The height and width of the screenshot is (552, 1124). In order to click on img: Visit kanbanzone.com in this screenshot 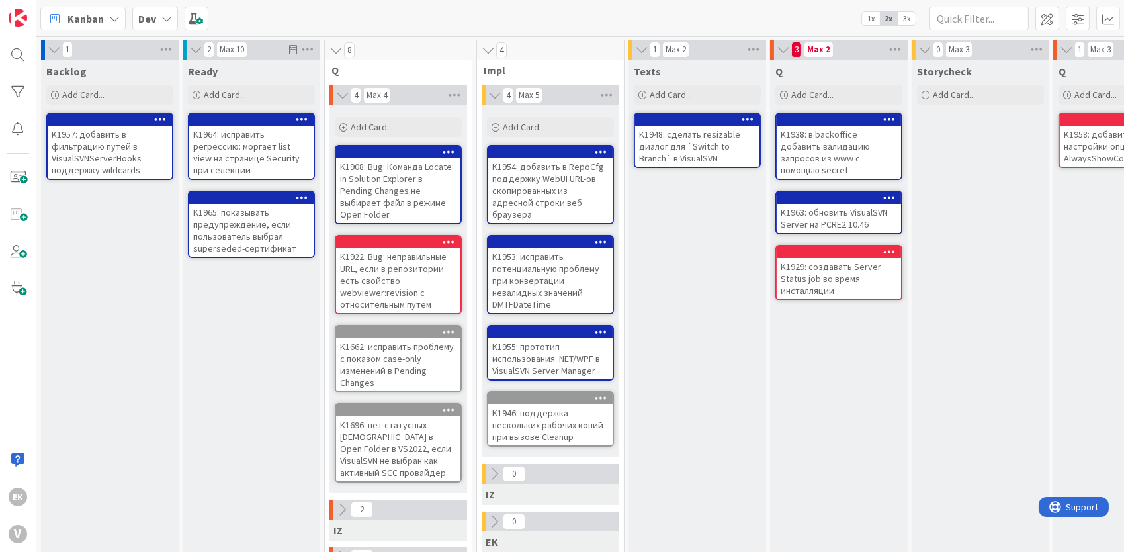, I will do `click(18, 18)`.